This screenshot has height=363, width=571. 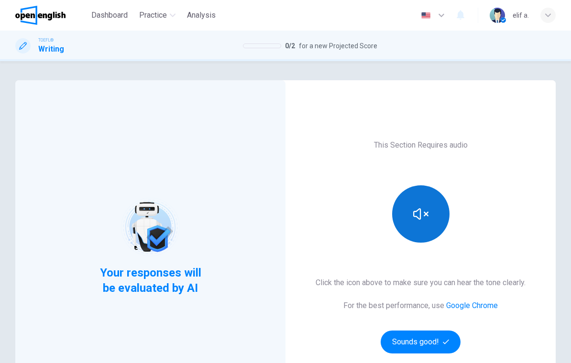 What do you see at coordinates (472, 306) in the screenshot?
I see `a: Google Chrome` at bounding box center [472, 306].